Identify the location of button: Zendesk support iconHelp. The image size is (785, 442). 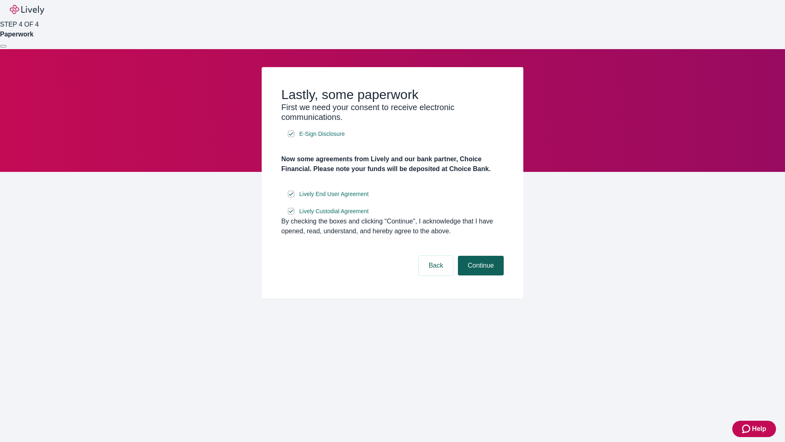
(754, 429).